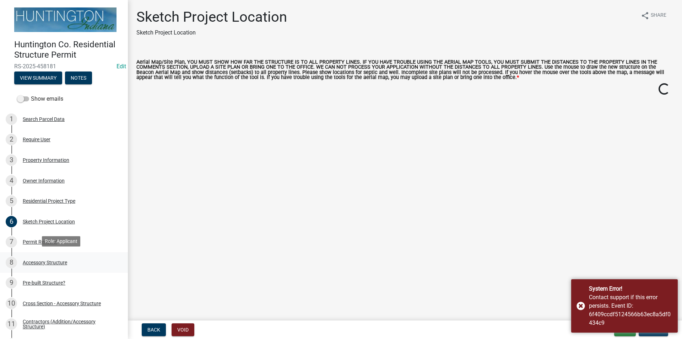 The image size is (682, 339). What do you see at coordinates (62, 303) in the screenshot?
I see `div: Cross Section - Accessory Structure` at bounding box center [62, 303].